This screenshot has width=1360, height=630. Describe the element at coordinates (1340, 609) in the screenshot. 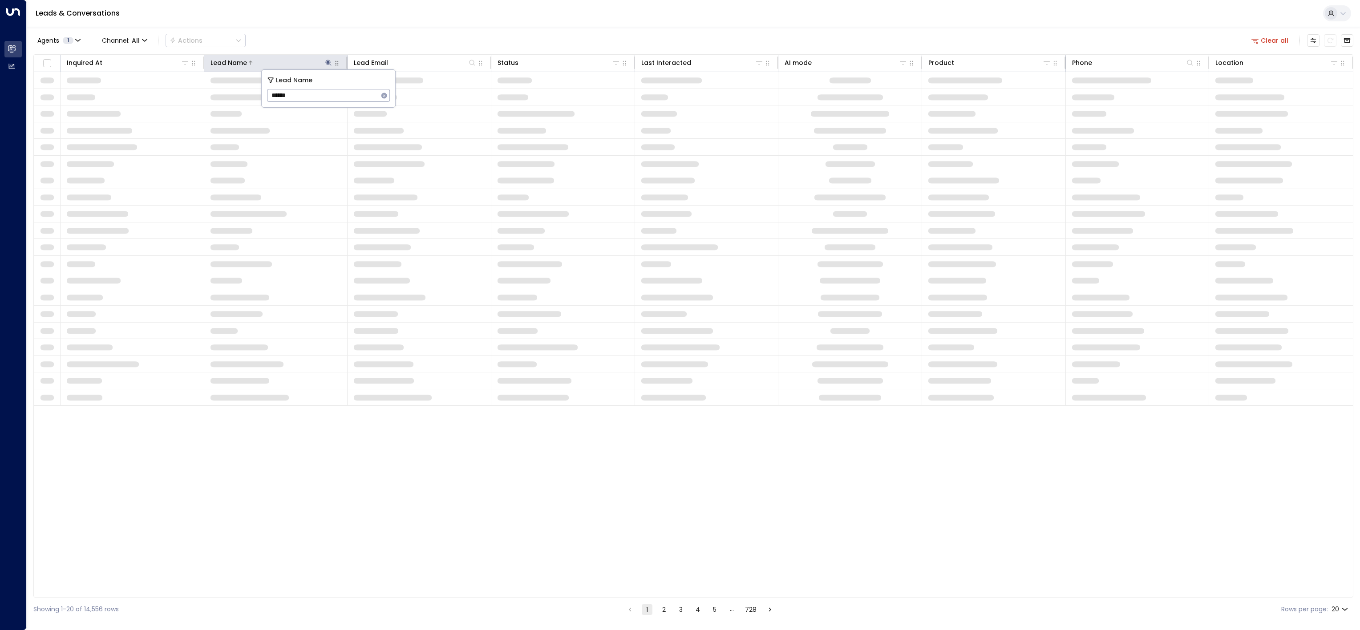

I see `div: 20` at that location.